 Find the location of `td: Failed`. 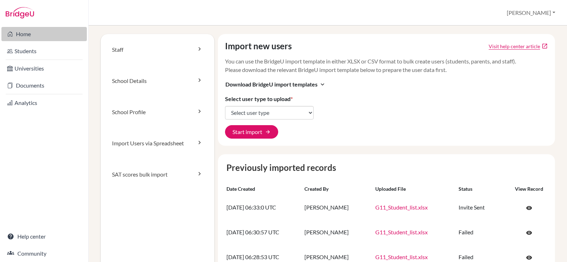

td: Failed is located at coordinates (482, 233).